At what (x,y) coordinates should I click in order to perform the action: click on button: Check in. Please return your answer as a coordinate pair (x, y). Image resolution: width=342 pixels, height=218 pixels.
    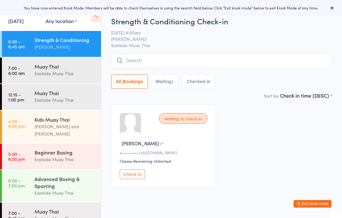
    Looking at the image, I should click on (132, 174).